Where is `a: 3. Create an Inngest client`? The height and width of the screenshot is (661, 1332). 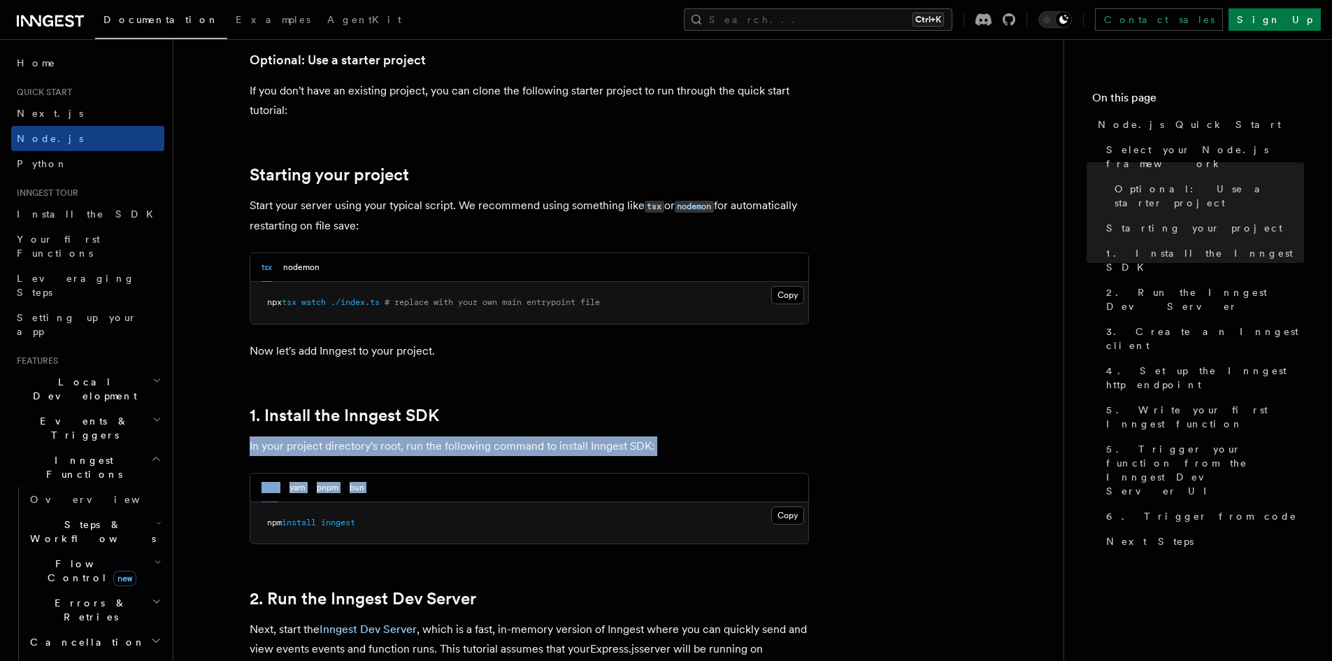
a: 3. Create an Inngest client is located at coordinates (1202, 338).